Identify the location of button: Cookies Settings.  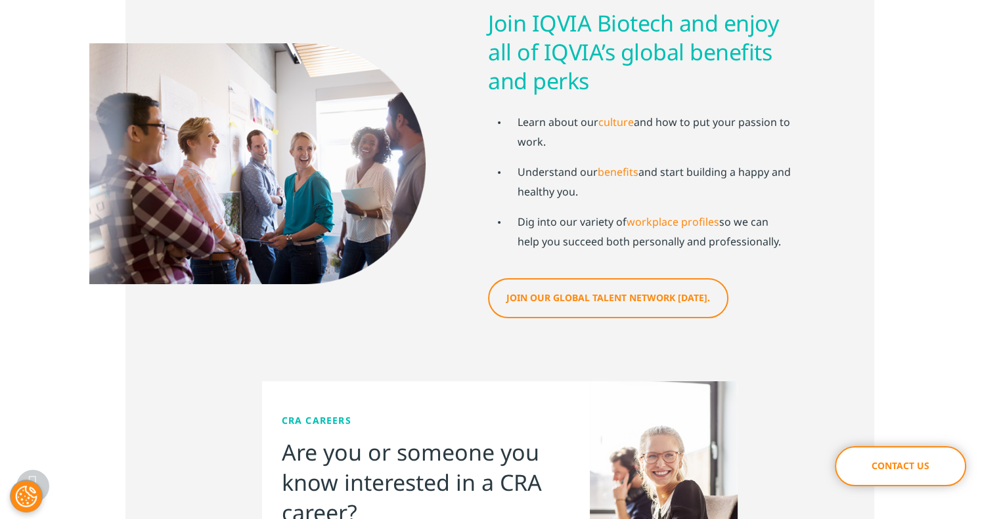
(26, 496).